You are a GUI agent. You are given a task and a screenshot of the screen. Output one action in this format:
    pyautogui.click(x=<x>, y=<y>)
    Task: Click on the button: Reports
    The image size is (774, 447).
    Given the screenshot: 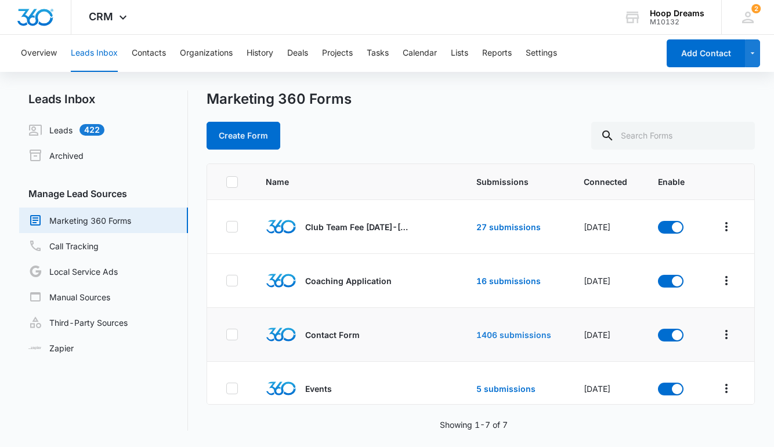 What is the action you would take?
    pyautogui.click(x=497, y=53)
    